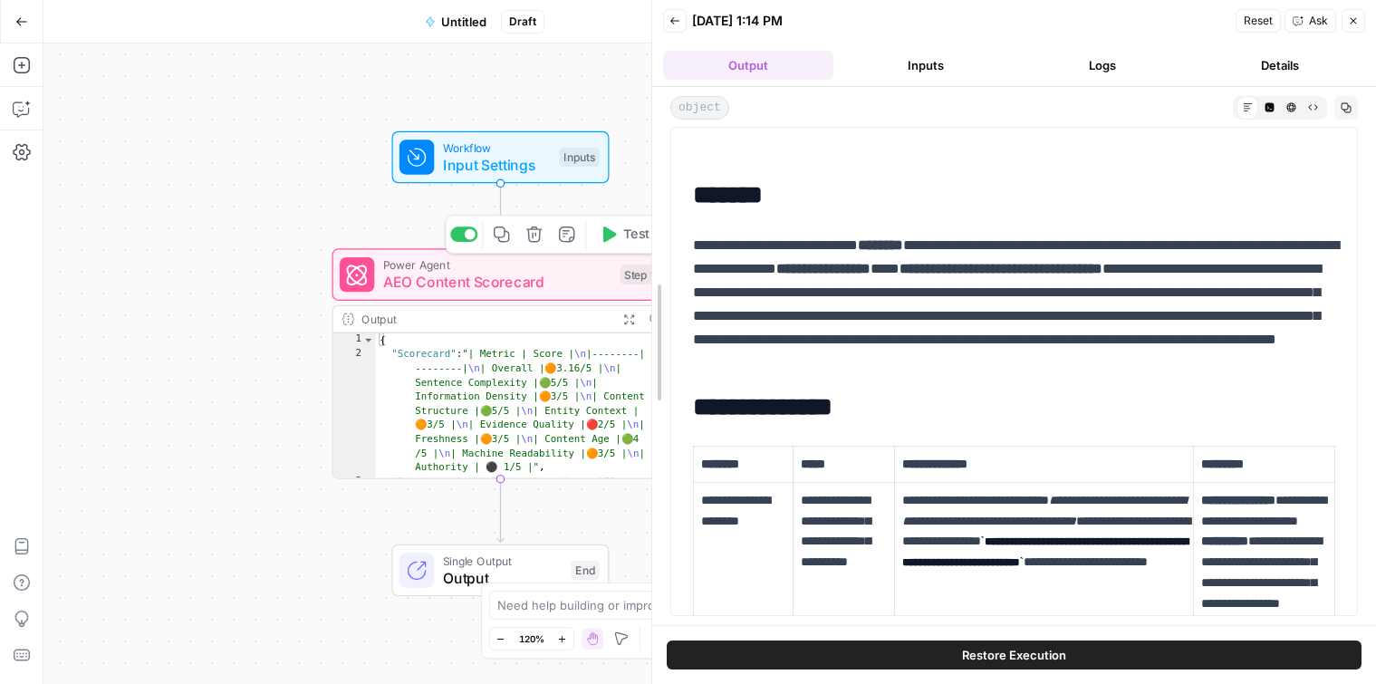 The width and height of the screenshot is (1376, 684). What do you see at coordinates (501, 571) in the screenshot?
I see `div: Single OutputOutputEnd` at bounding box center [501, 571].